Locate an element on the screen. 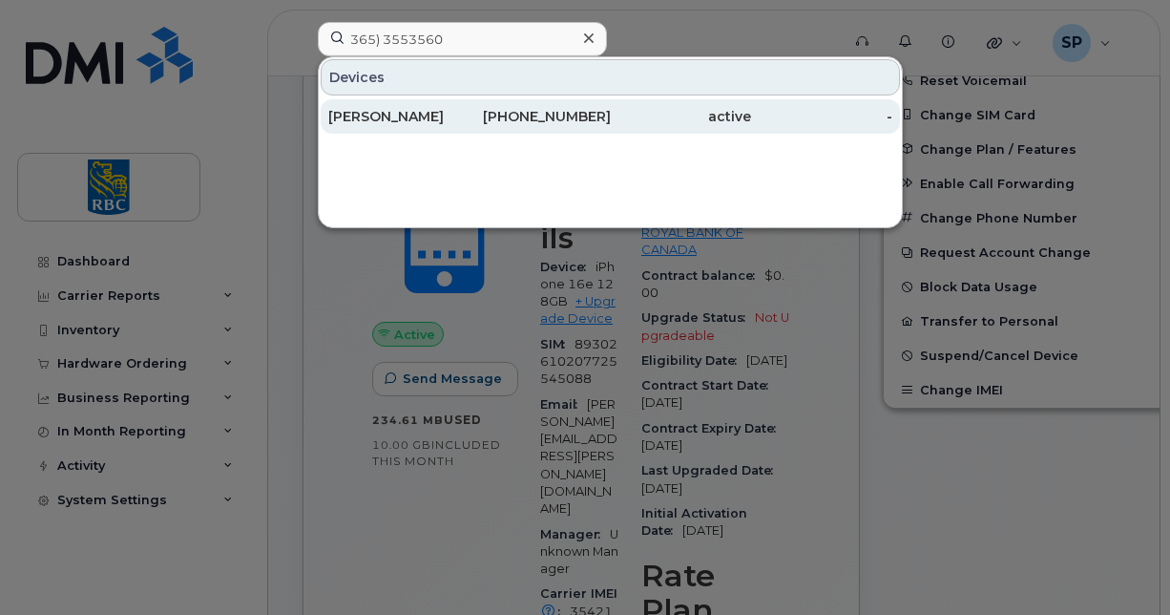 This screenshot has width=1170, height=615. div: active is located at coordinates (682, 116).